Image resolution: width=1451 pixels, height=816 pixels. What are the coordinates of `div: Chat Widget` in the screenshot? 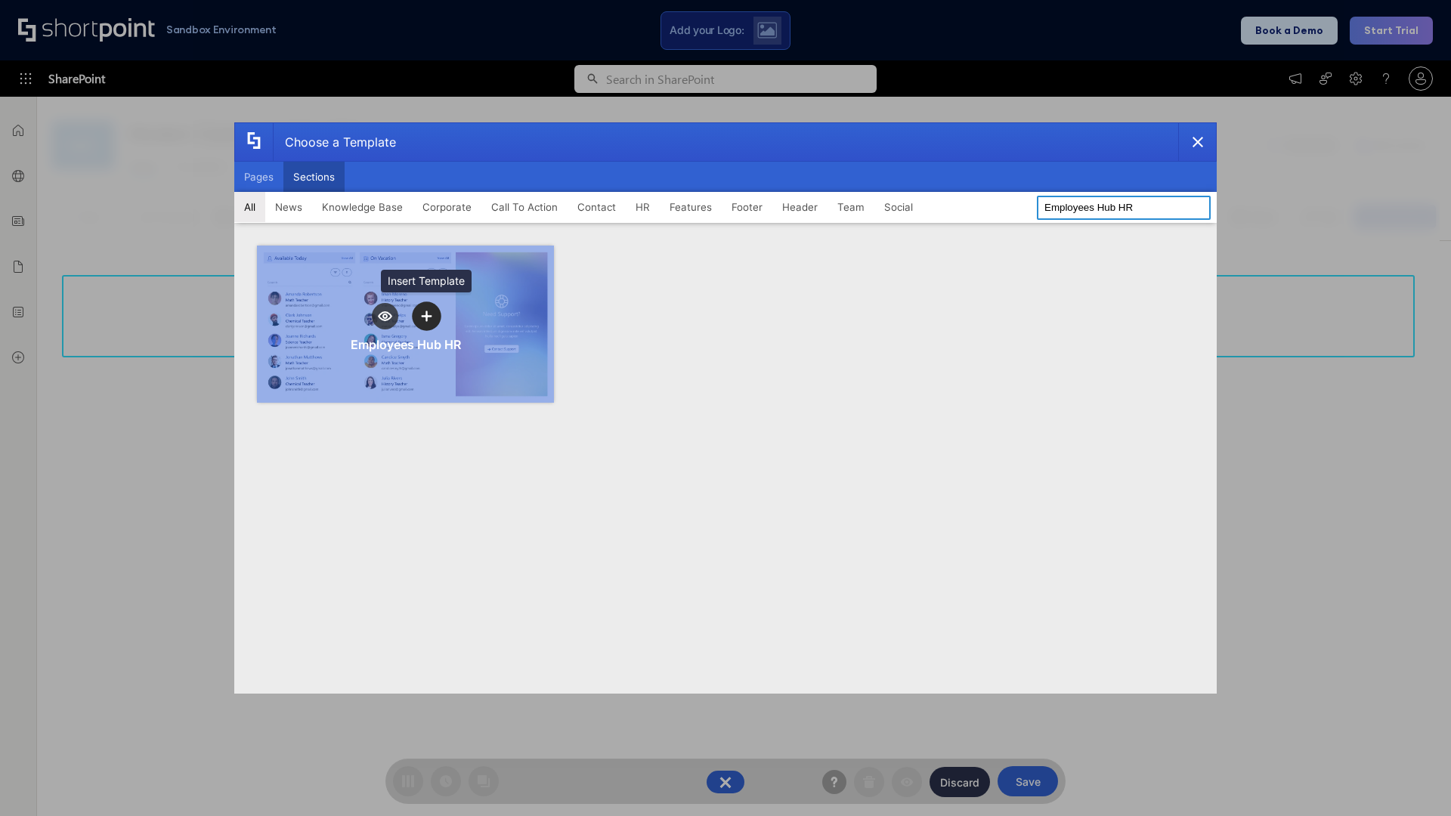 It's located at (1413, 780).